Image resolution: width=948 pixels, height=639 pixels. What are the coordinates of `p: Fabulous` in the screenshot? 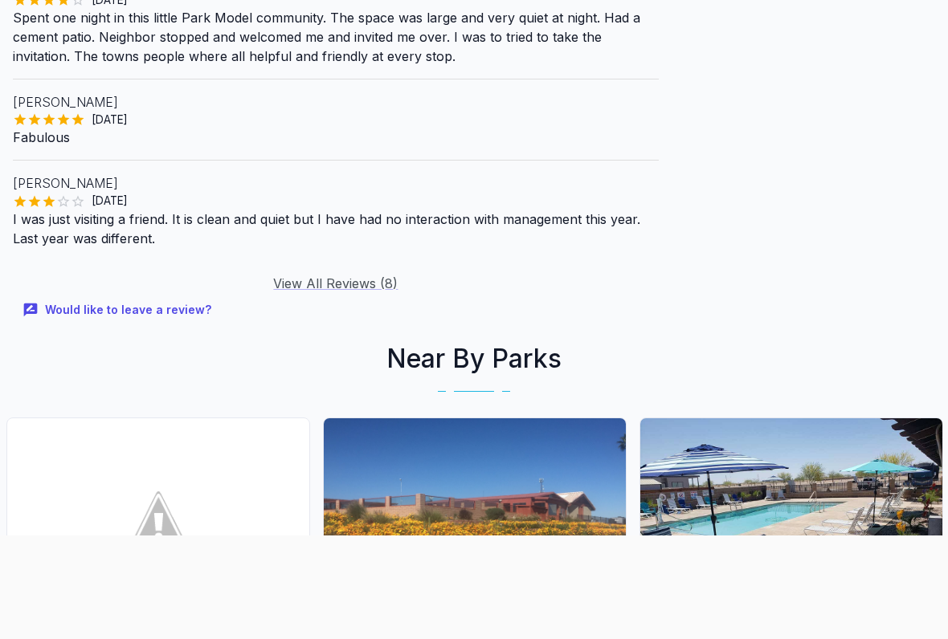 It's located at (336, 138).